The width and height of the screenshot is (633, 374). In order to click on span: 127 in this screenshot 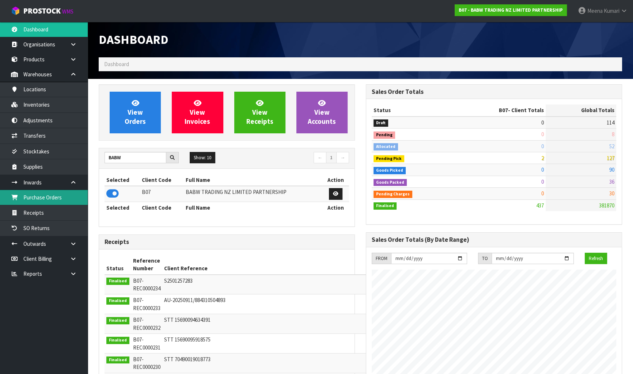, I will do `click(610, 158)`.